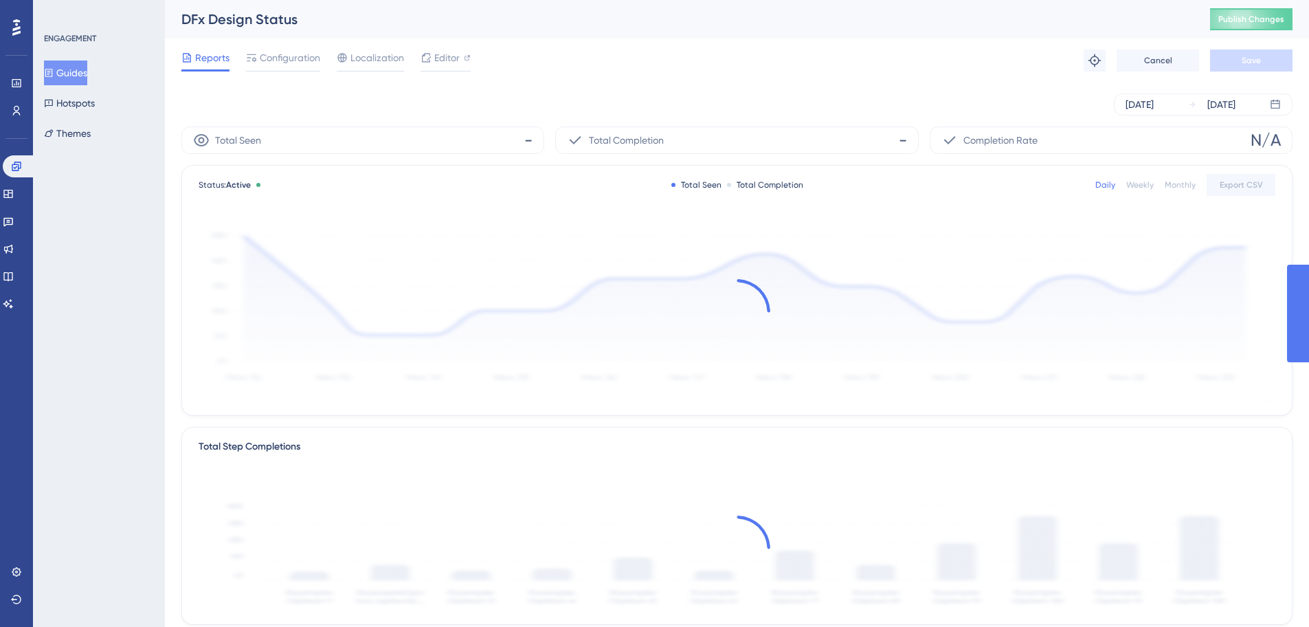  What do you see at coordinates (238, 185) in the screenshot?
I see `span: Active` at bounding box center [238, 185].